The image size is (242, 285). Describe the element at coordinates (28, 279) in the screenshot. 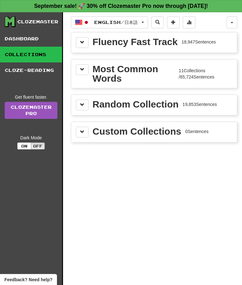

I see `span: Open feedback widget` at that location.